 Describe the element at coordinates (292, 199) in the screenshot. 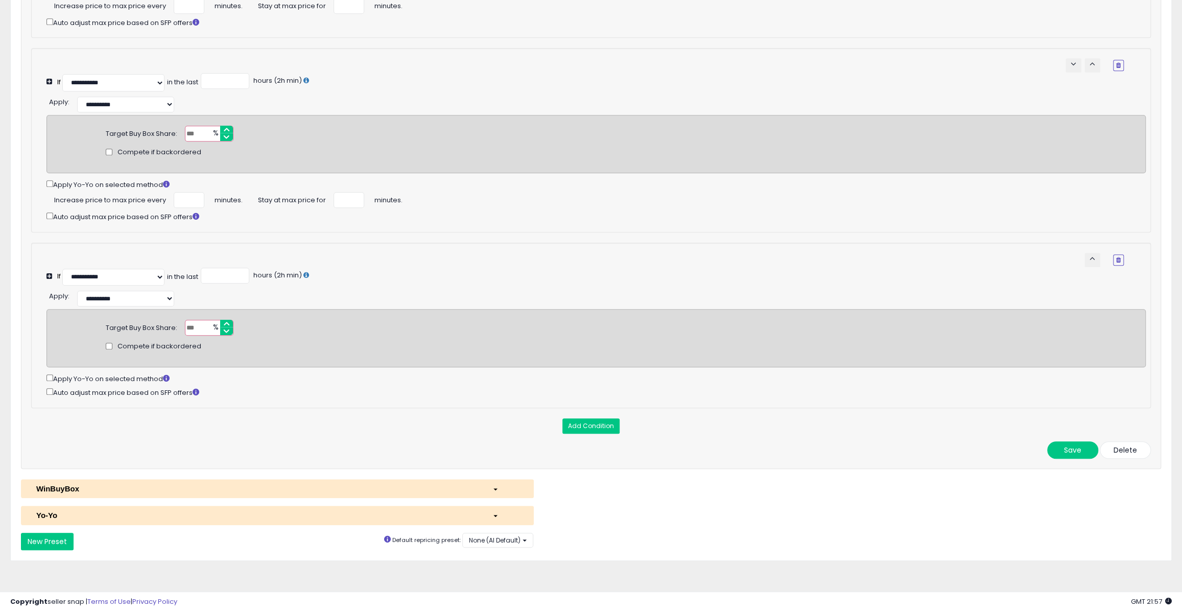

I see `span: Stay at max price for` at that location.